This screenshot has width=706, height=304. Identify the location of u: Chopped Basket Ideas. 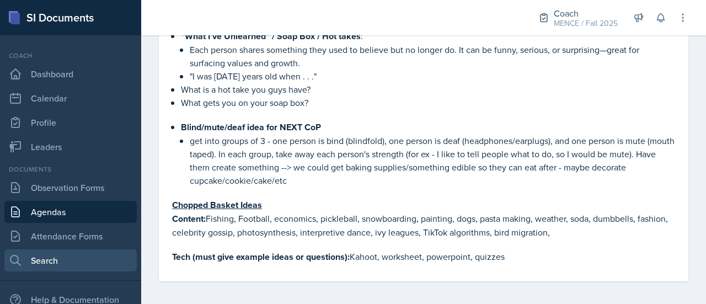
(217, 205).